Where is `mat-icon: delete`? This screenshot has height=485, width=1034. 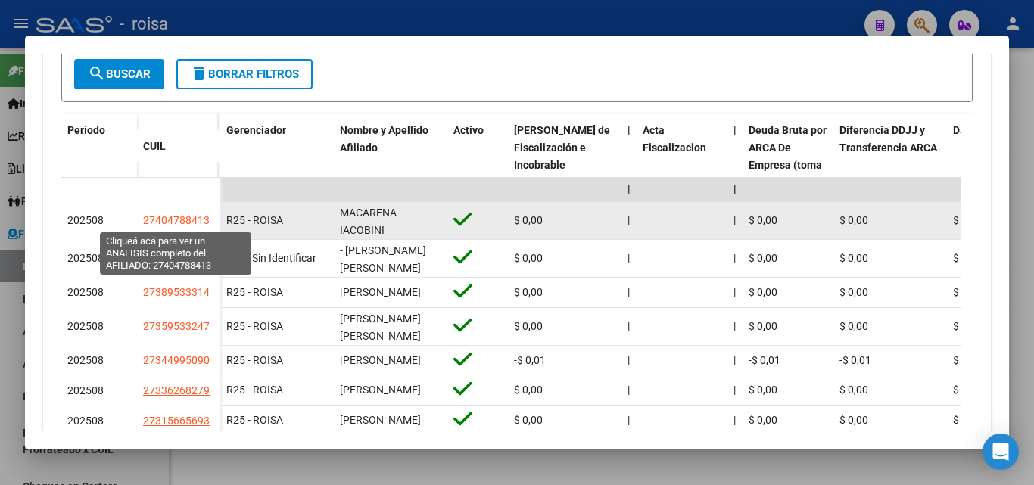 mat-icon: delete is located at coordinates (199, 73).